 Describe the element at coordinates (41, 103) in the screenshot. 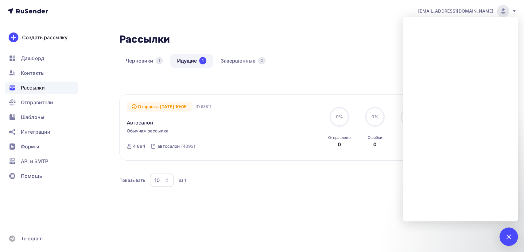

I see `a: Отправители` at that location.